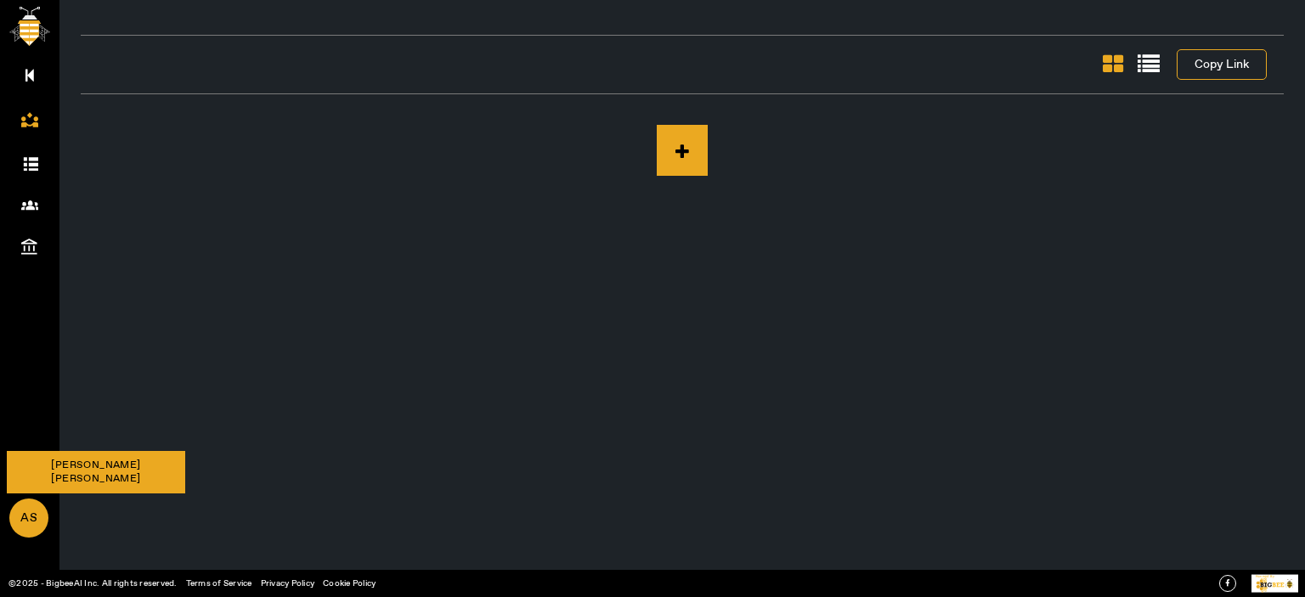  What do you see at coordinates (1265, 576) in the screenshot?
I see `tspan: r` at bounding box center [1265, 576].